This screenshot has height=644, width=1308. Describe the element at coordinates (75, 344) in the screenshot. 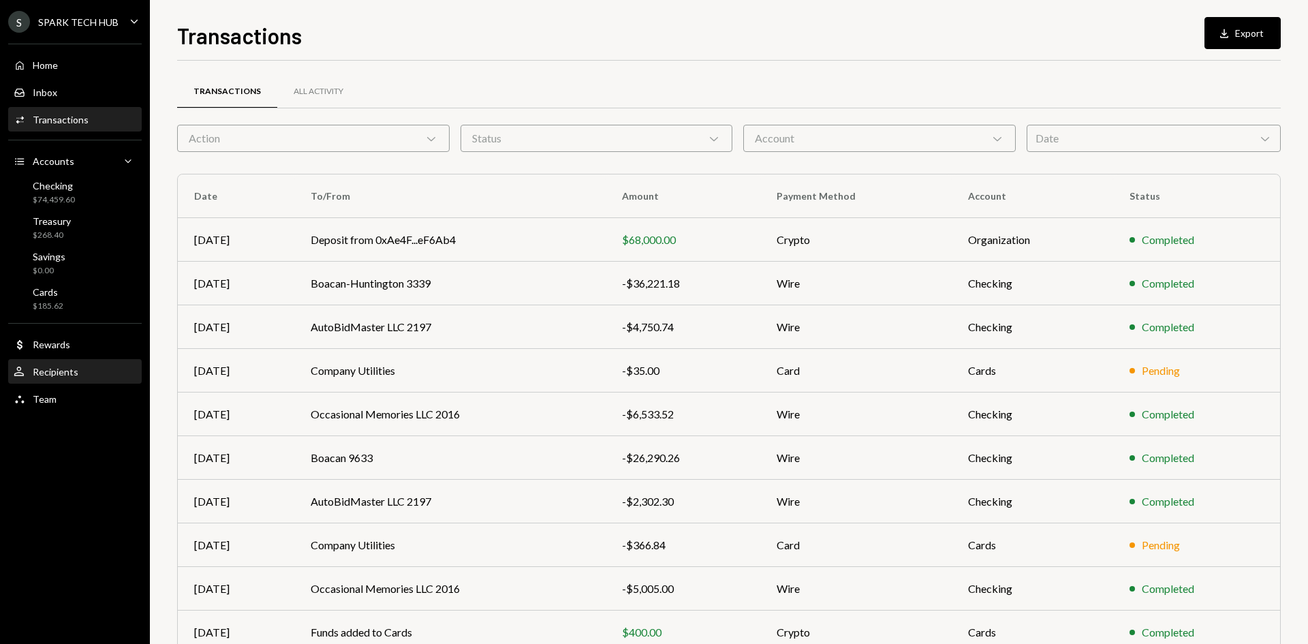

I see `a: Rewards` at that location.